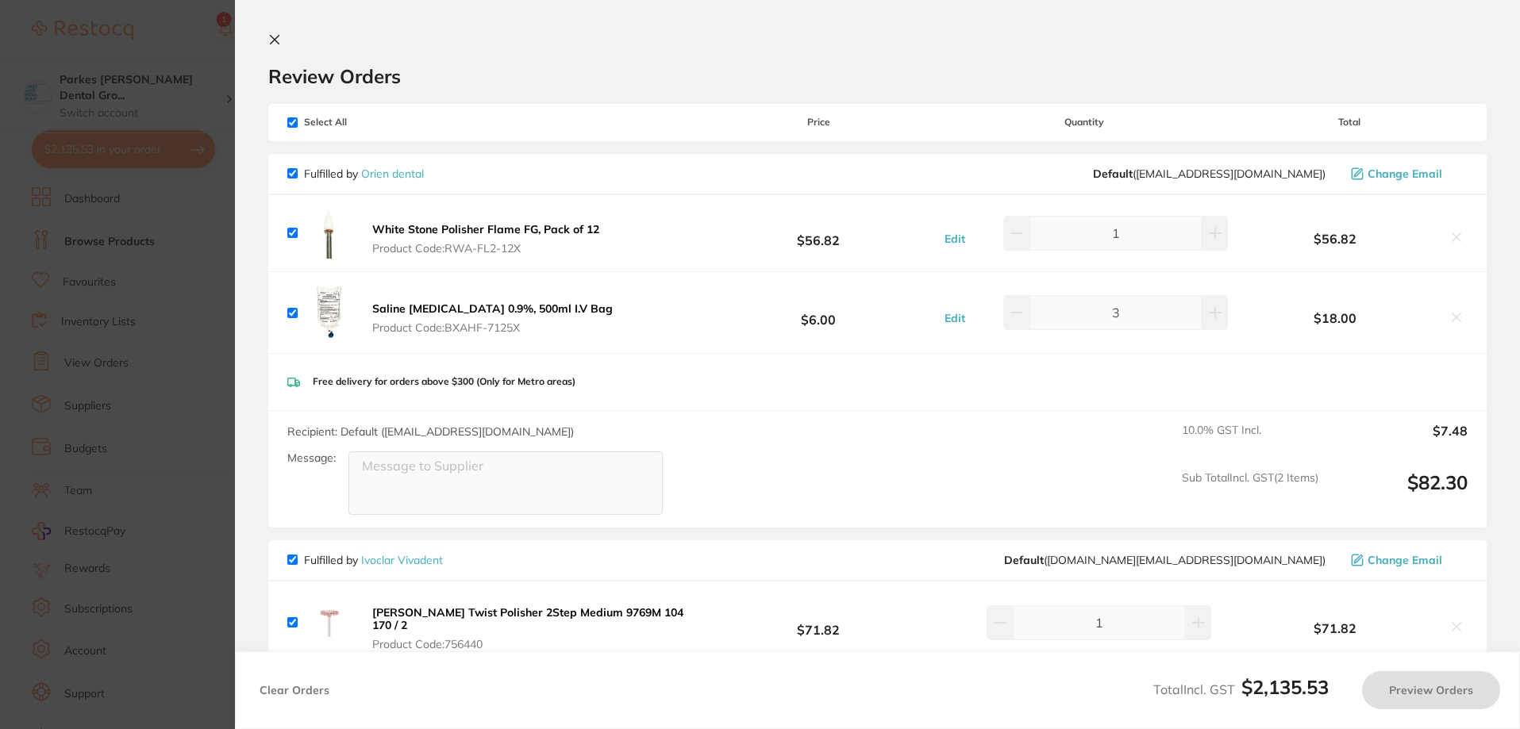  I want to click on span: Total Incl. GST, so click(1240, 690).